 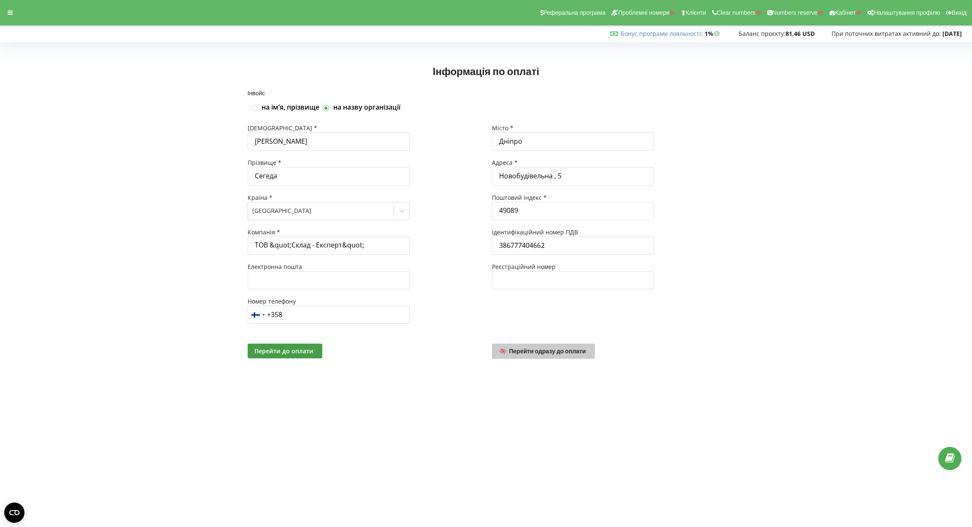 I want to click on span: Налаштування профілю, so click(x=906, y=13).